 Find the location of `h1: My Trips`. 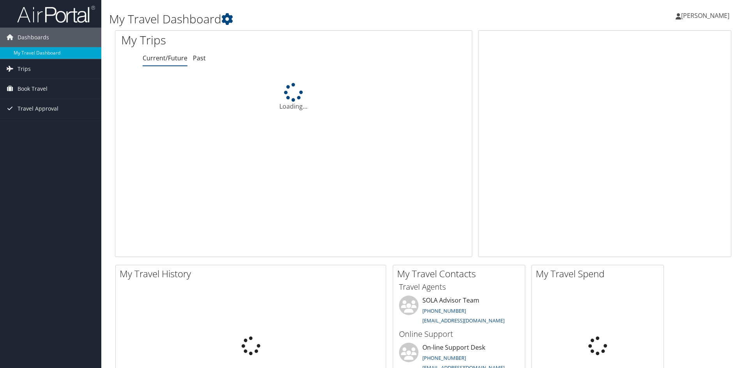

h1: My Trips is located at coordinates (219, 40).